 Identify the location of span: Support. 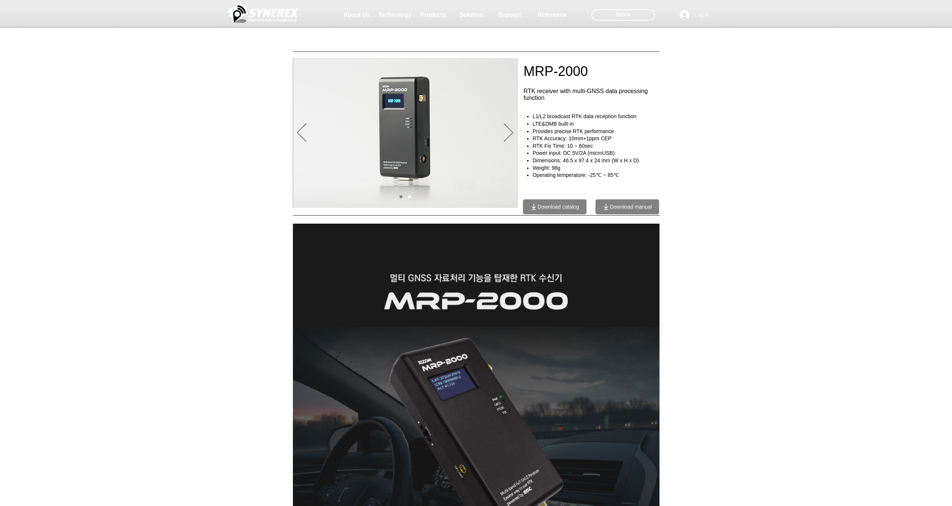
(509, 15).